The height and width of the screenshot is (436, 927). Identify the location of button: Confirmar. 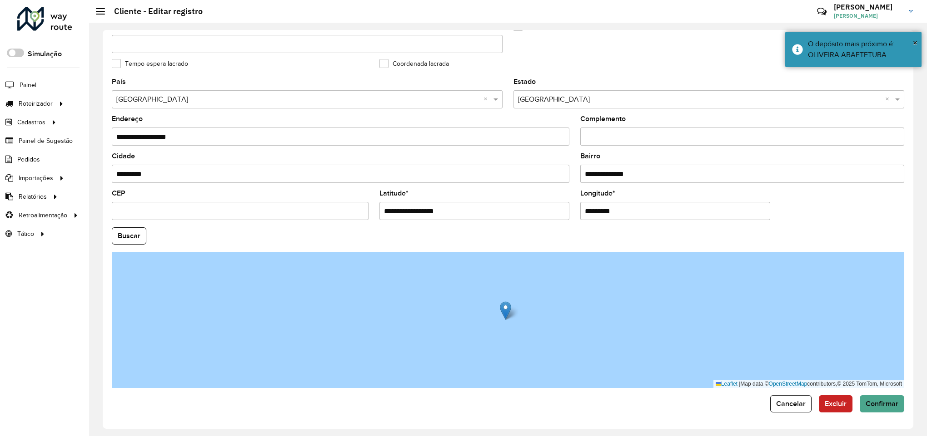
(882, 404).